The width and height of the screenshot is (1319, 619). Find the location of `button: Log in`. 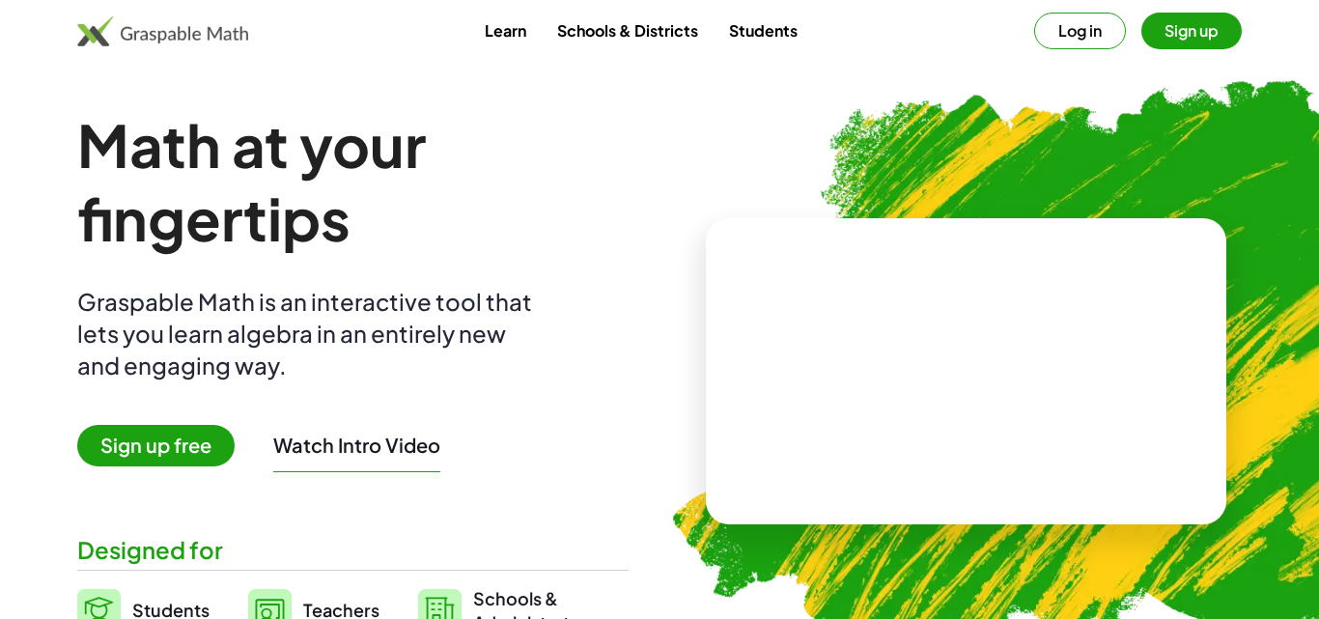

button: Log in is located at coordinates (1080, 31).